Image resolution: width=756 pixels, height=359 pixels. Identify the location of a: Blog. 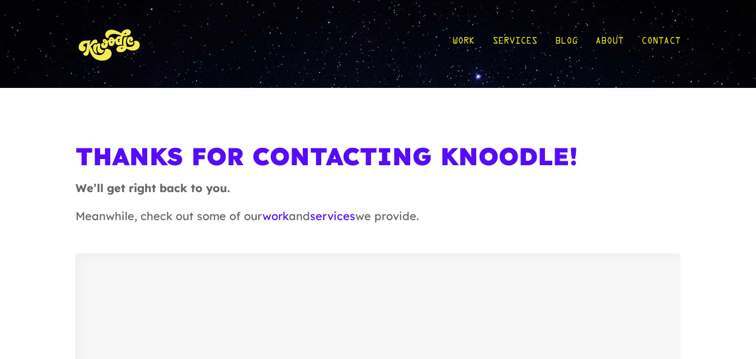
(566, 44).